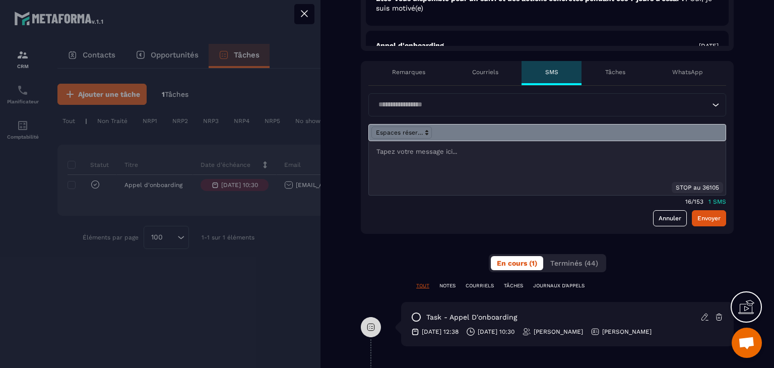 The width and height of the screenshot is (774, 368). I want to click on p: COURRIELS, so click(480, 286).